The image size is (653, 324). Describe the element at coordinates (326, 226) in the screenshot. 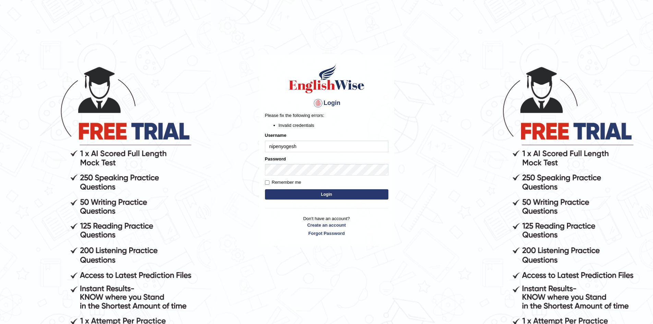

I see `p: Don't have an account?` at that location.